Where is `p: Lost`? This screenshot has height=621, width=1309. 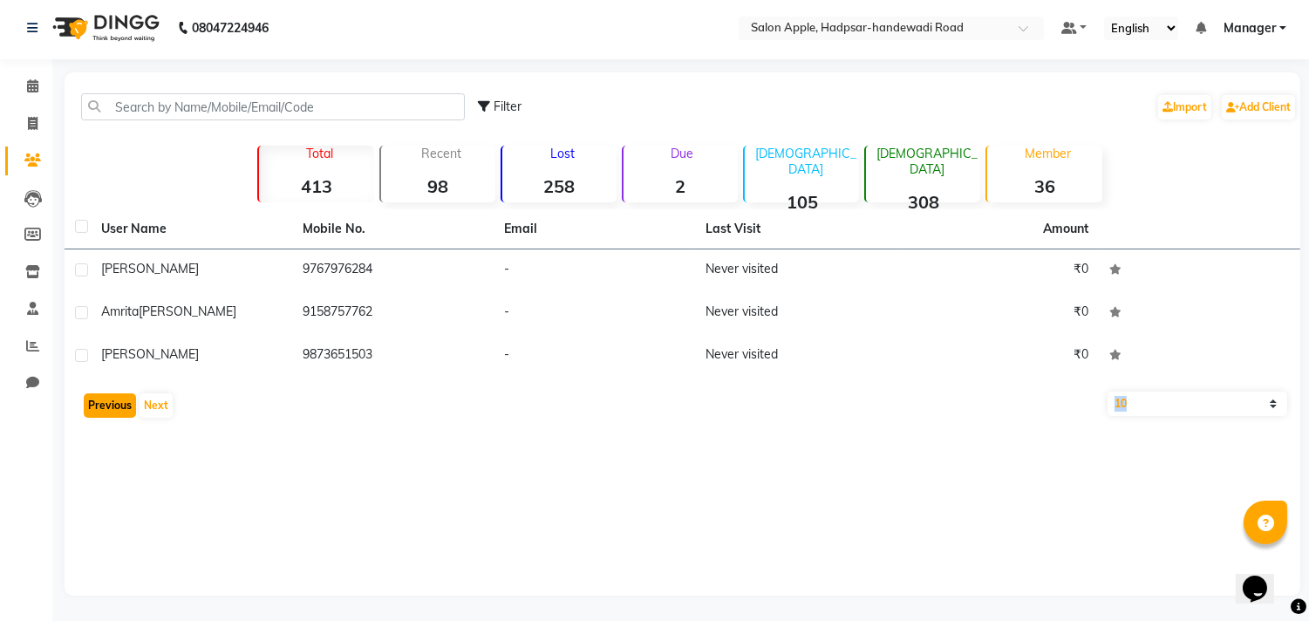
p: Lost is located at coordinates (563, 154).